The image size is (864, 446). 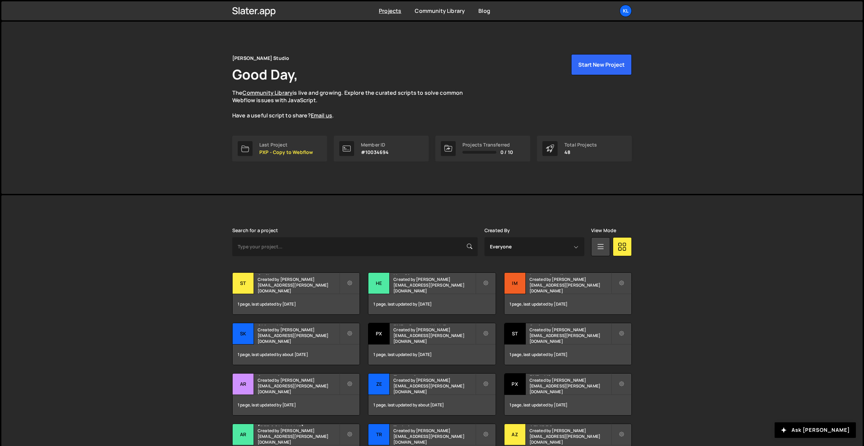 I want to click on div: Member ID, so click(x=375, y=145).